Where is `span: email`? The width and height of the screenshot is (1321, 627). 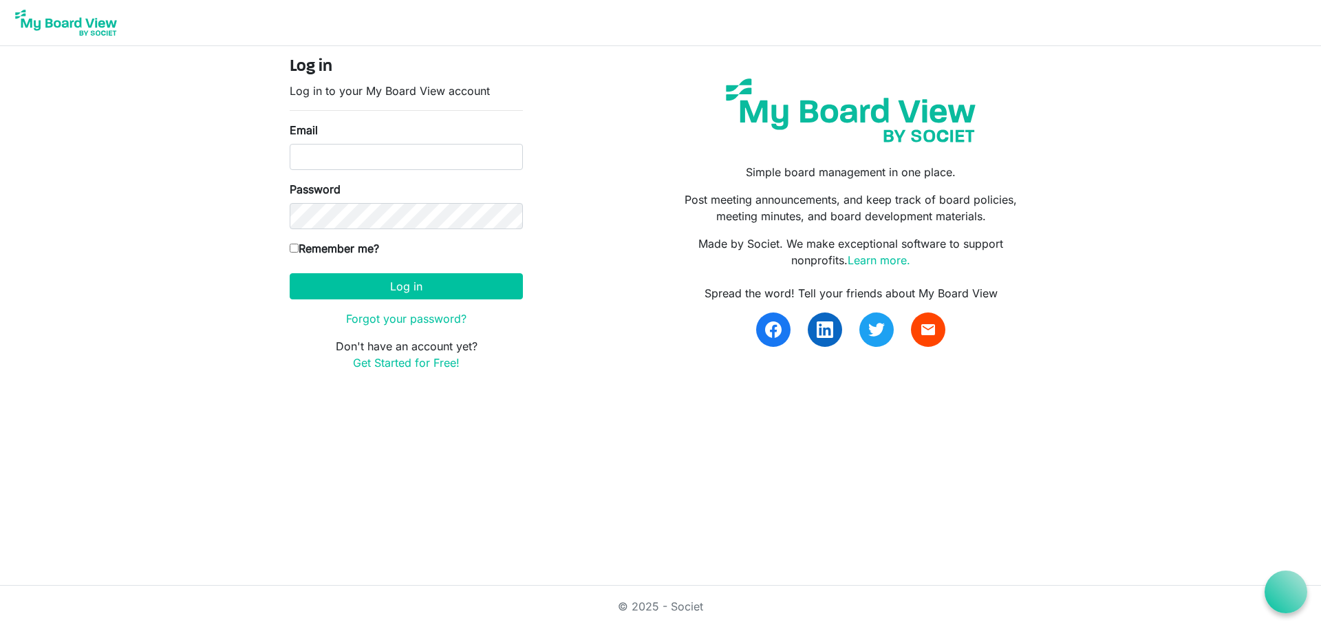 span: email is located at coordinates (928, 330).